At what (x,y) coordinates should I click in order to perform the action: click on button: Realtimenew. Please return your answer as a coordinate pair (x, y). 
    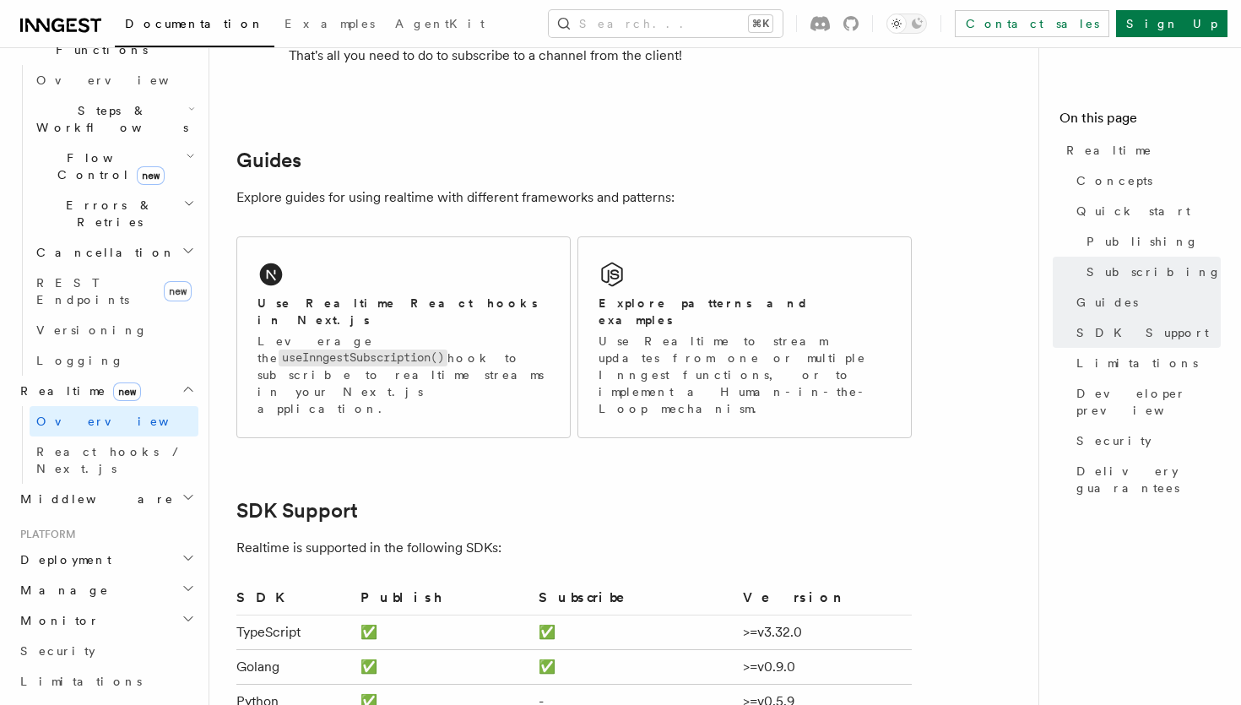
    Looking at the image, I should click on (106, 391).